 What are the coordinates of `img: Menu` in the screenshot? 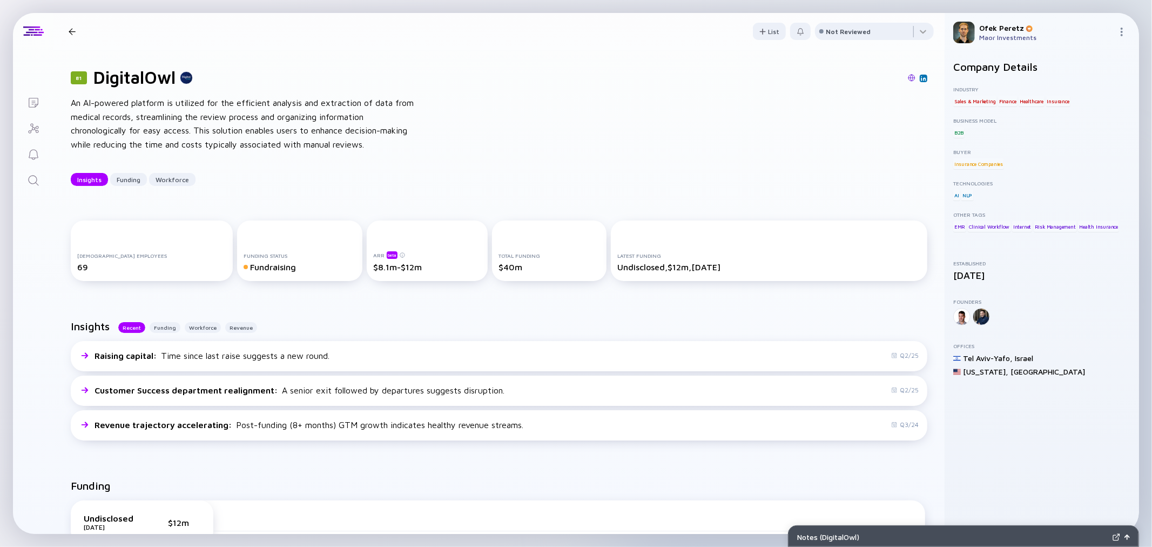 It's located at (1122, 32).